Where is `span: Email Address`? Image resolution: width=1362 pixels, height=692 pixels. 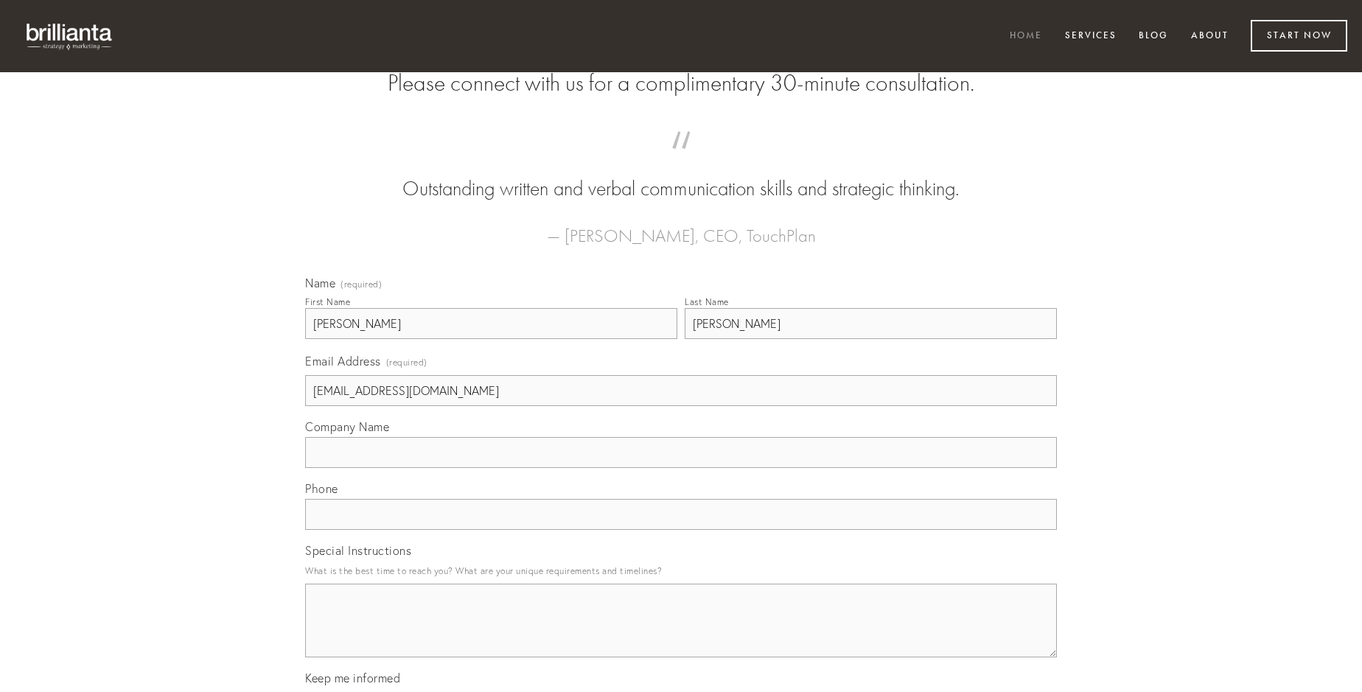 span: Email Address is located at coordinates (343, 361).